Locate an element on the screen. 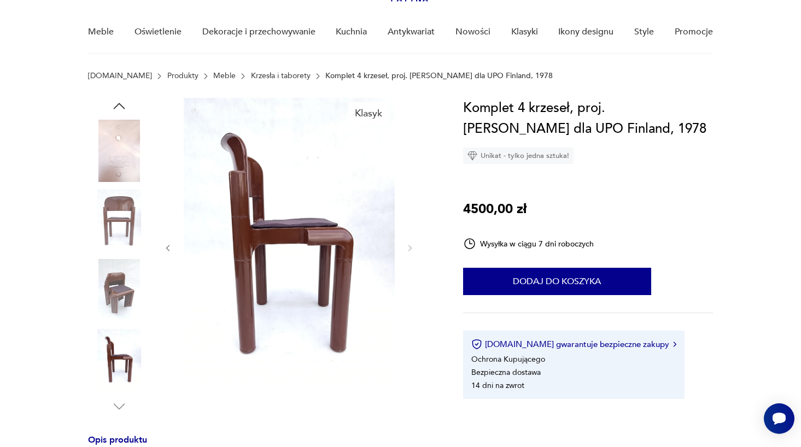 This screenshot has height=447, width=801. div: Klasyk is located at coordinates (368, 114).